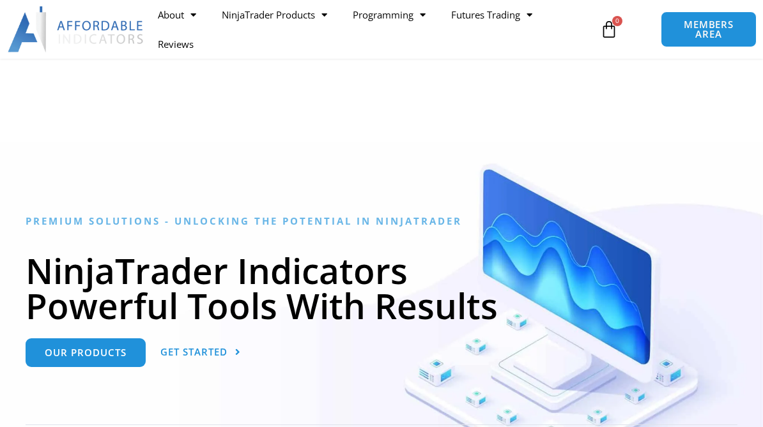 This screenshot has width=763, height=427. I want to click on a: Reviews, so click(176, 44).